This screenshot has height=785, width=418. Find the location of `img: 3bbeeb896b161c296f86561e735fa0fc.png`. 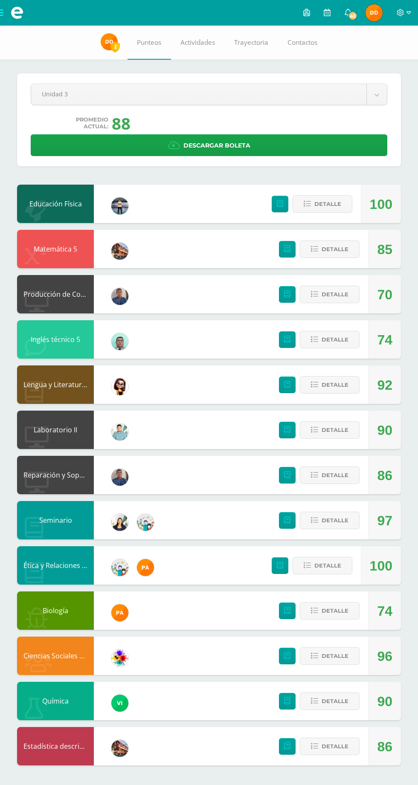

img: 3bbeeb896b161c296f86561e735fa0fc.png is located at coordinates (120, 432).